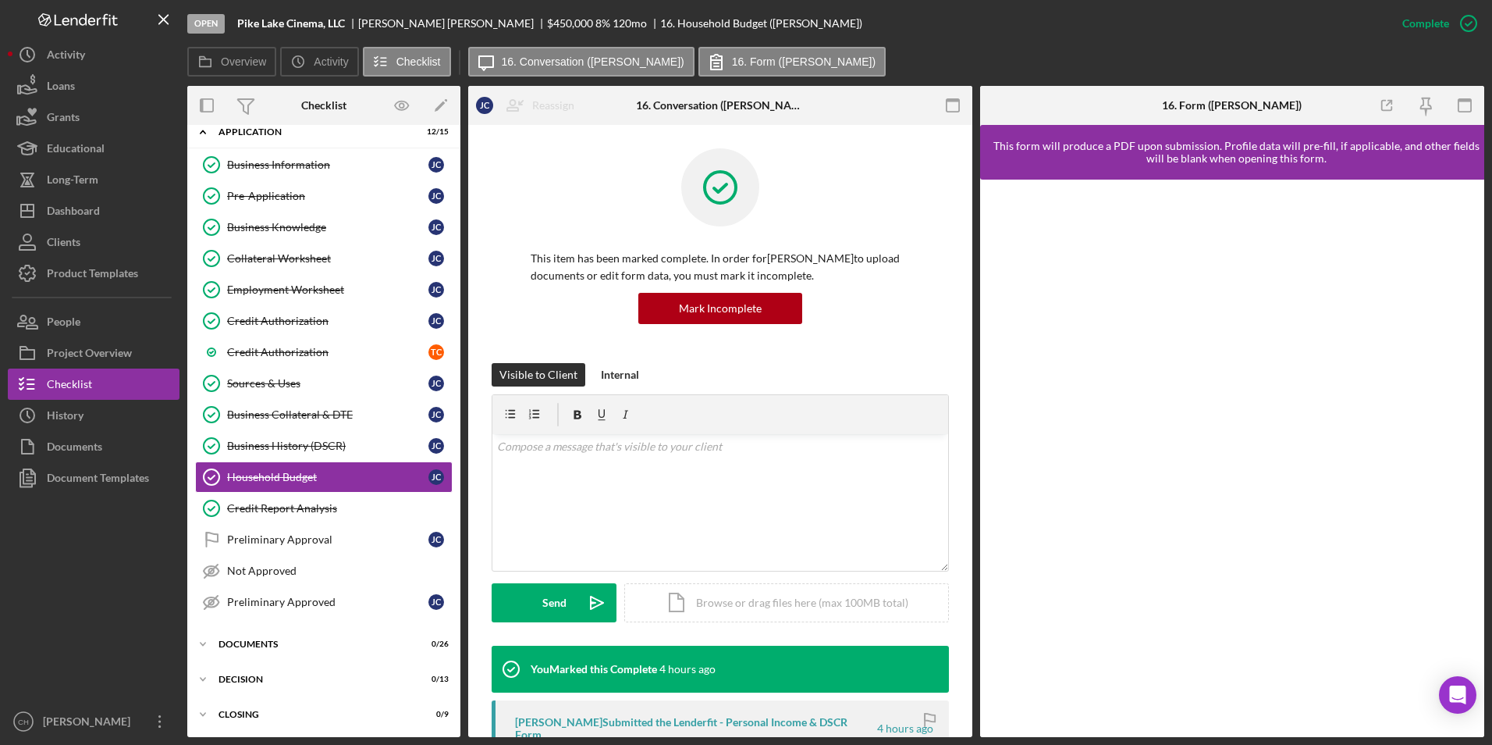 The height and width of the screenshot is (745, 1492). What do you see at coordinates (94, 211) in the screenshot?
I see `button: Dashboard` at bounding box center [94, 211].